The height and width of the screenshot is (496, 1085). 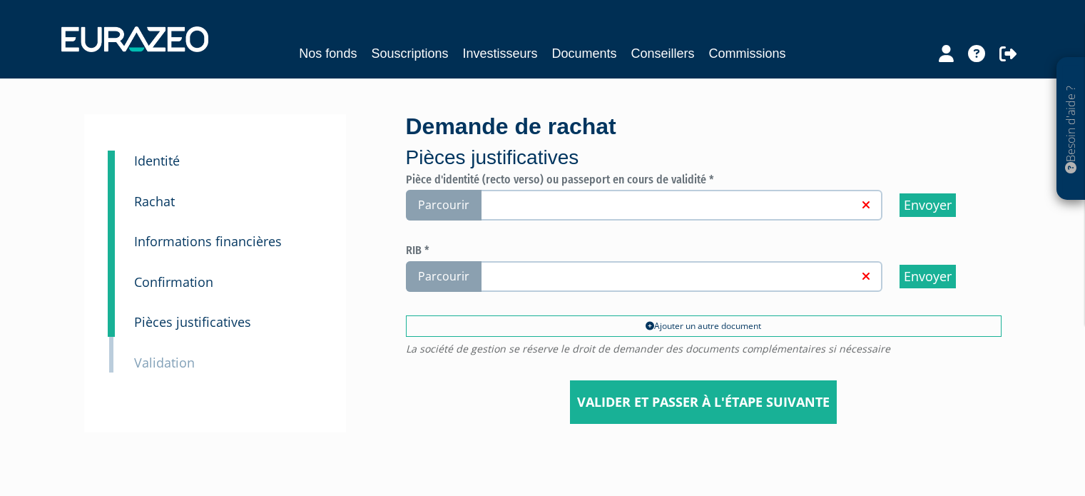 What do you see at coordinates (111, 194) in the screenshot?
I see `a: 2` at bounding box center [111, 194].